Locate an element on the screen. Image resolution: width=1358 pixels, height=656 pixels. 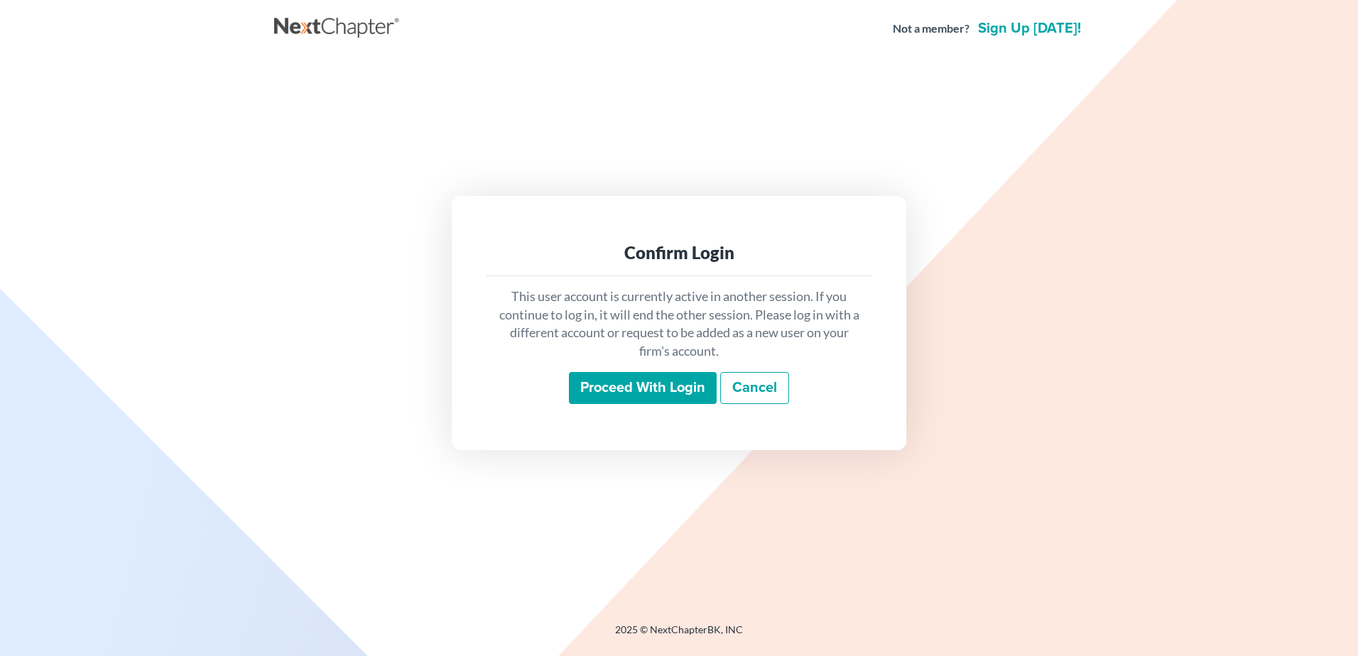
a: Cancel is located at coordinates (754, 389).